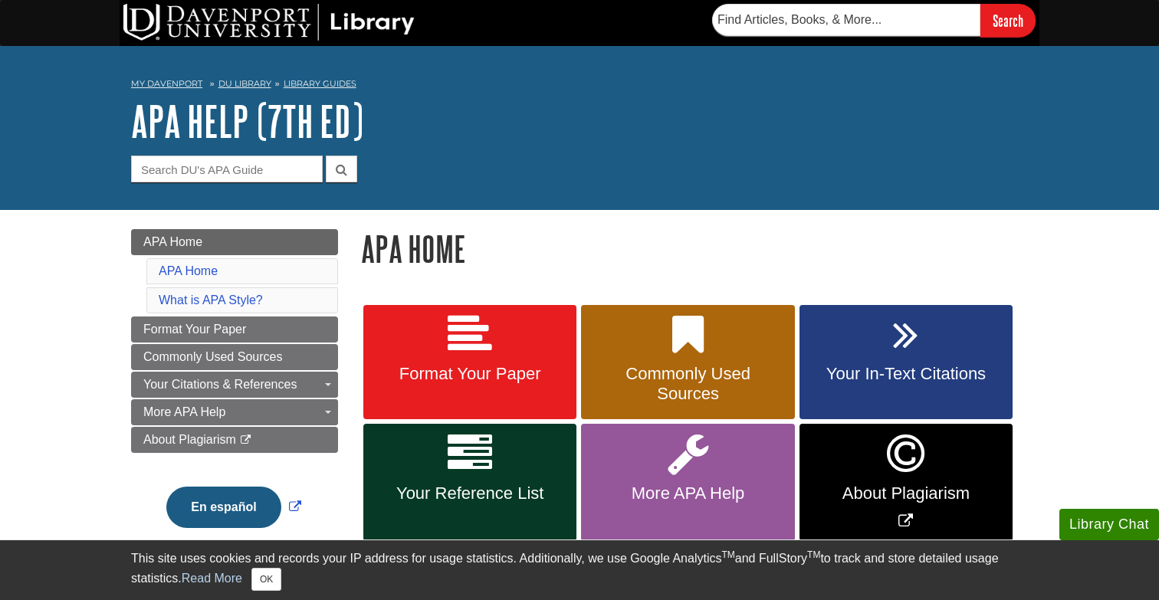  I want to click on input: Search DU's APA Guide, so click(227, 169).